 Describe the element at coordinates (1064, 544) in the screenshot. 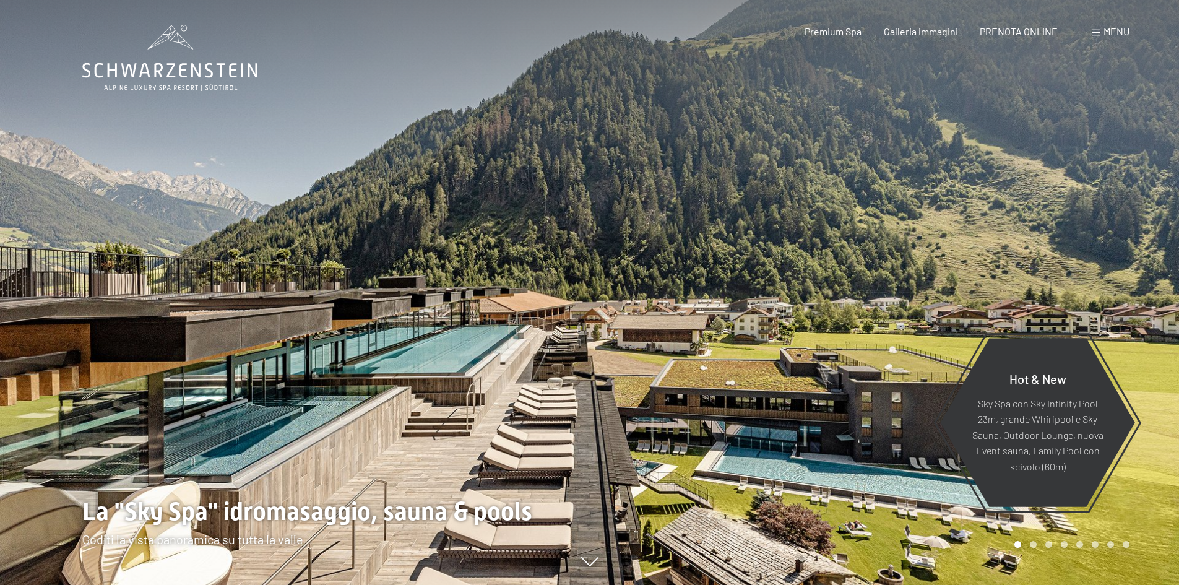

I see `div: Carousel Page 4` at that location.